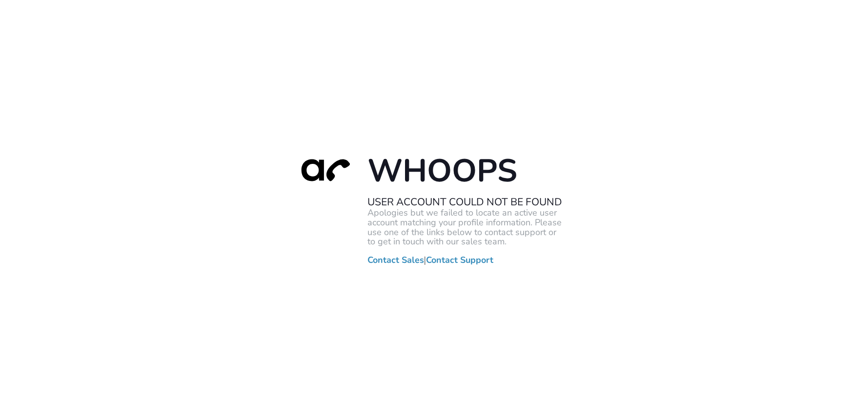 The image size is (852, 416). I want to click on p: Apologies but we failed to locate an active user account matching your profile information. Pleas..., so click(465, 227).